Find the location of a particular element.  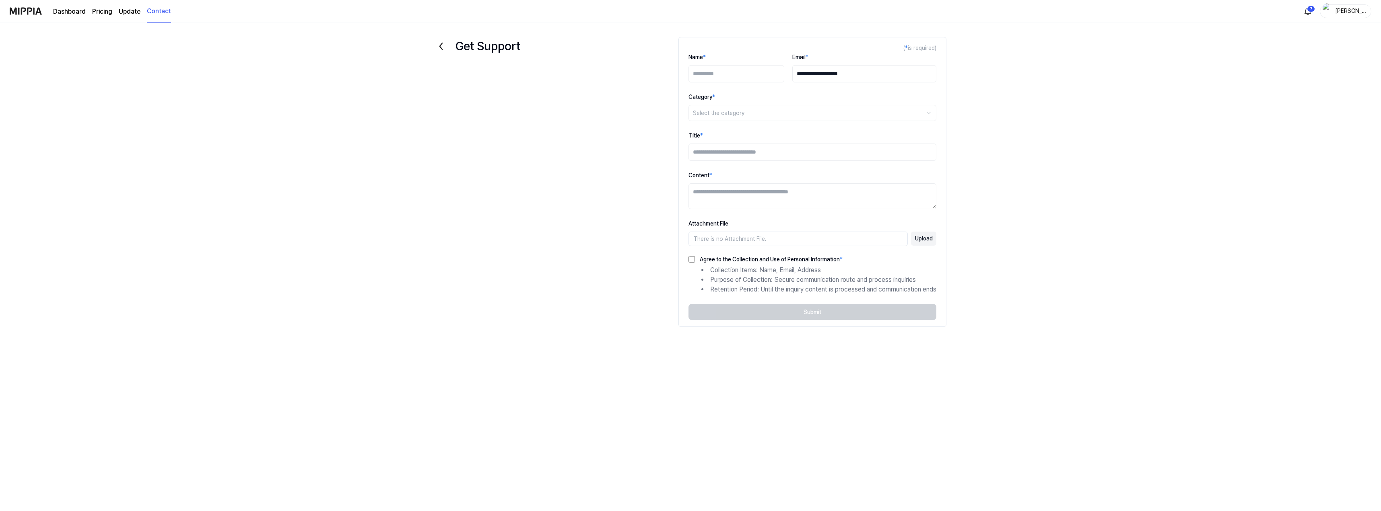

li: Collection Items: Name, Email, Address is located at coordinates (819, 270).